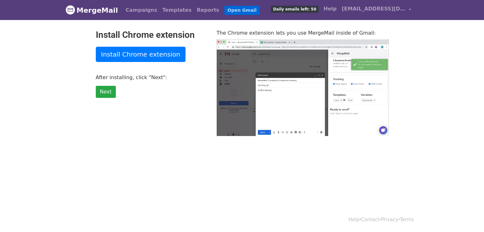  What do you see at coordinates (141, 54) in the screenshot?
I see `a: Install Chrome extension` at bounding box center [141, 54].